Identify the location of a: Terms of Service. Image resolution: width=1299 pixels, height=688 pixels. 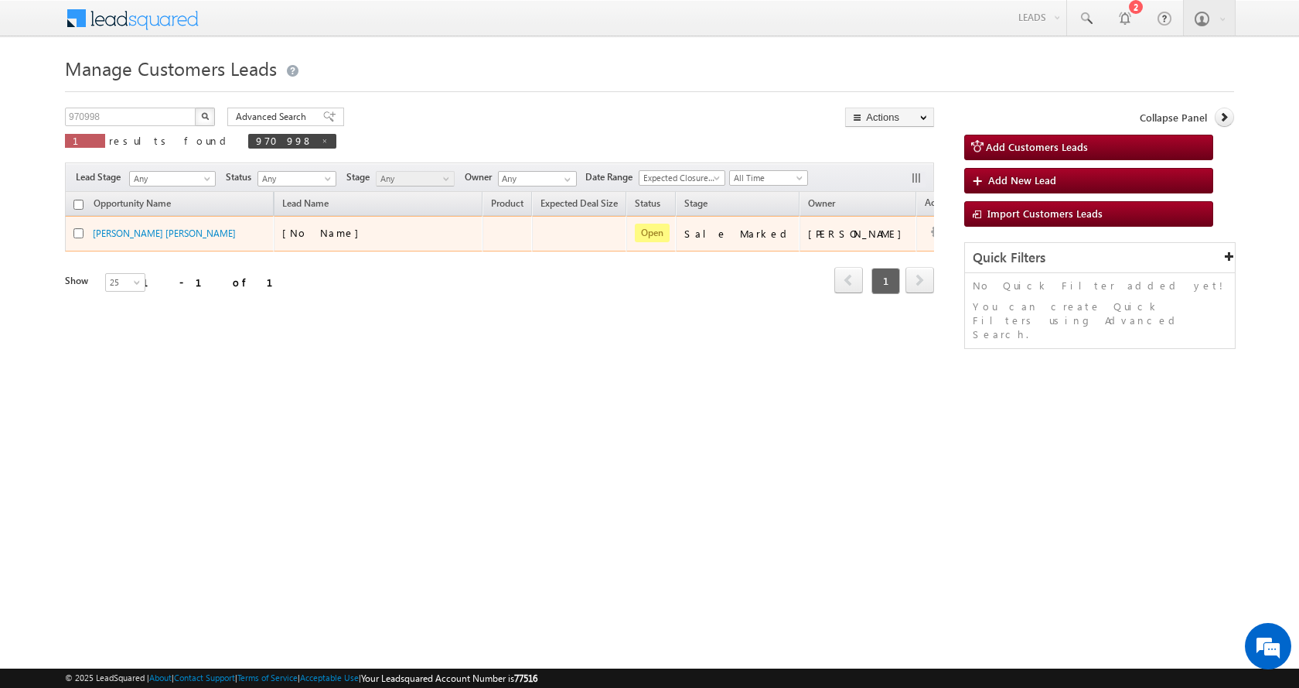
(268, 677).